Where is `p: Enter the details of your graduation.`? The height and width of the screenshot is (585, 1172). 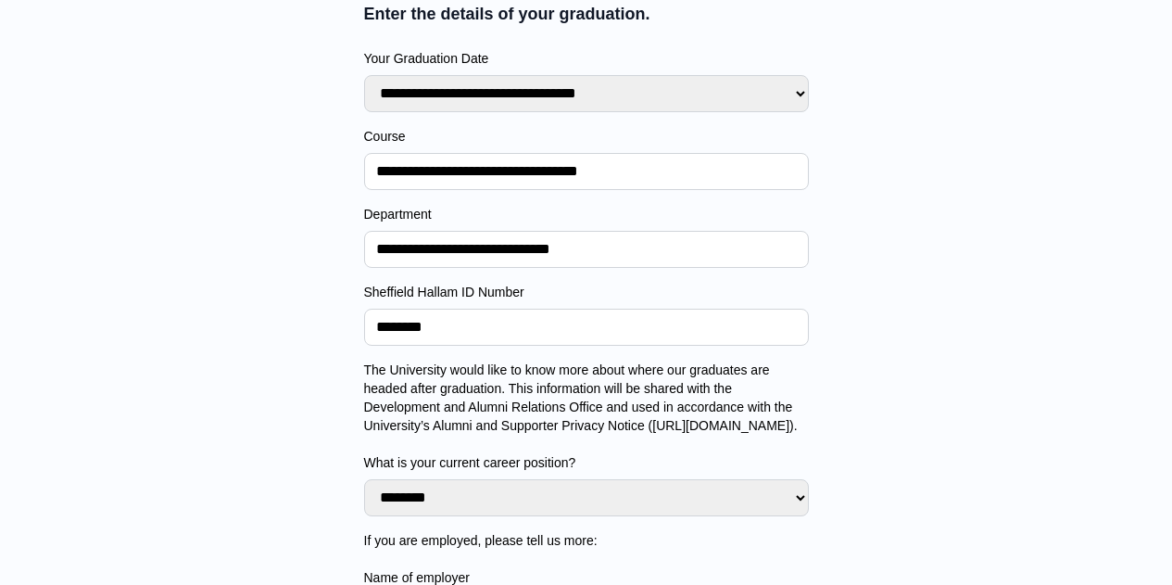
p: Enter the details of your graduation. is located at coordinates (587, 14).